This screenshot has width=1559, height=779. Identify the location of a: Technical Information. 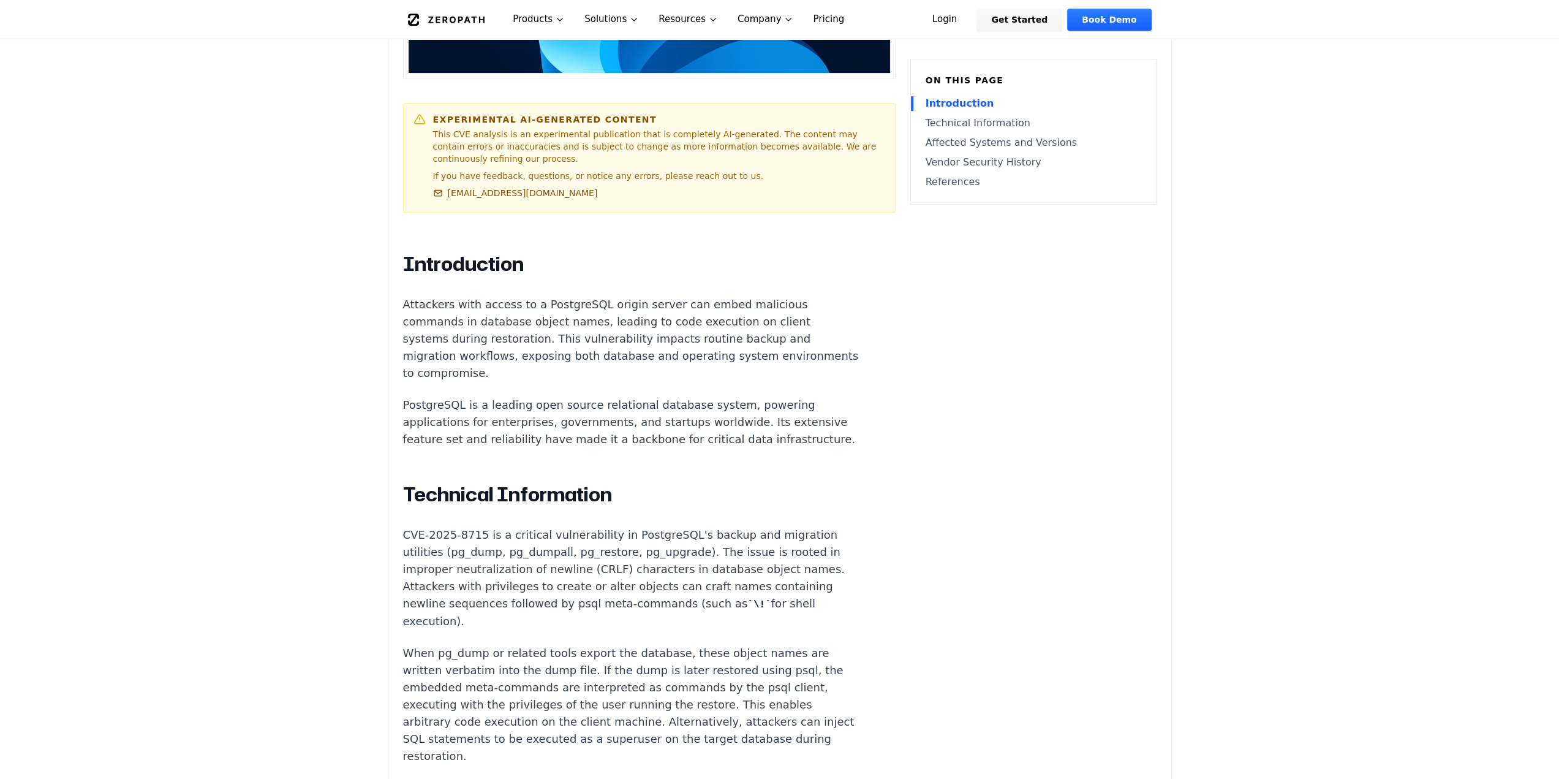
(1034, 123).